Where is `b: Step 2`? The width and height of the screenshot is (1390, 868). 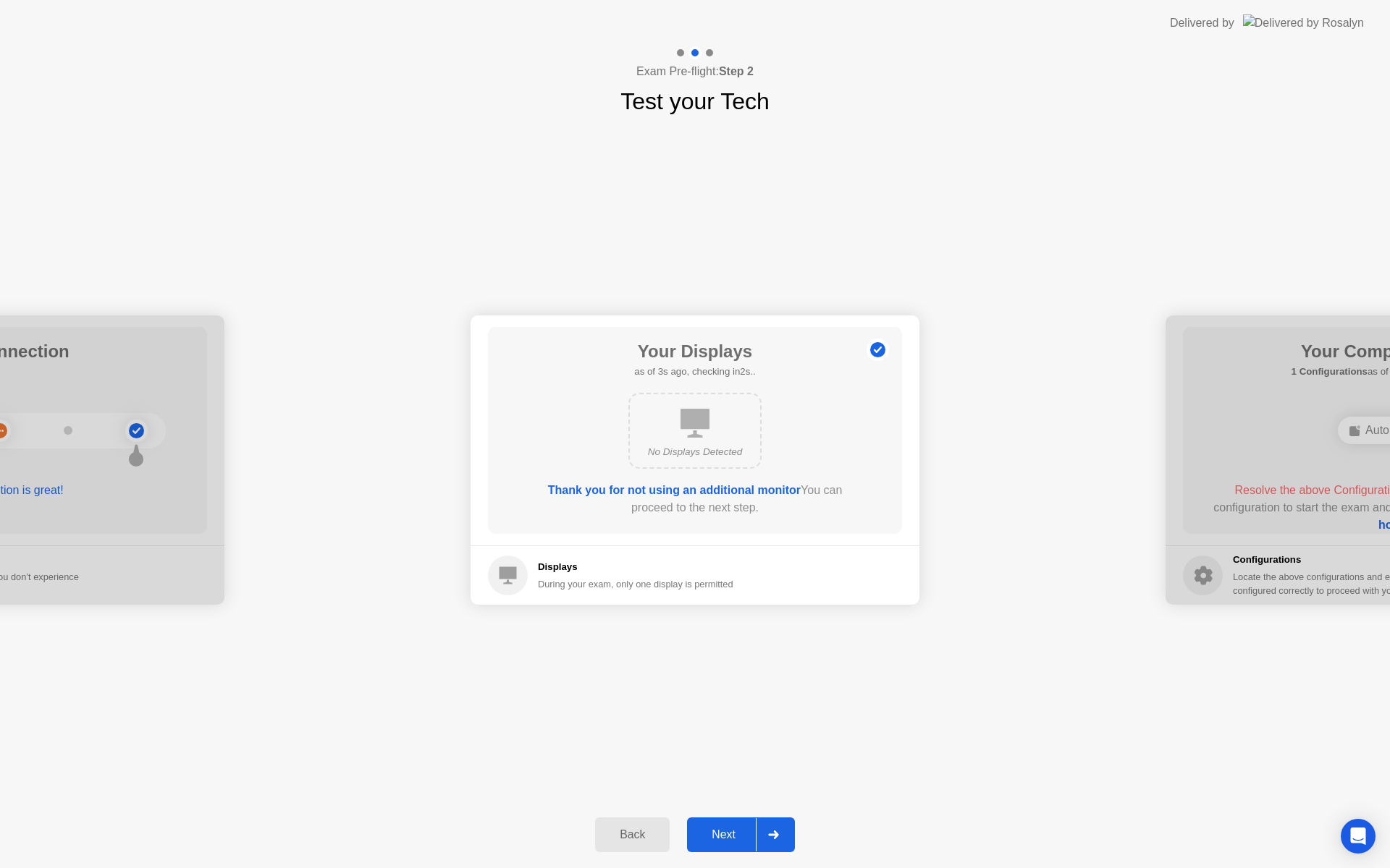
b: Step 2 is located at coordinates (736, 71).